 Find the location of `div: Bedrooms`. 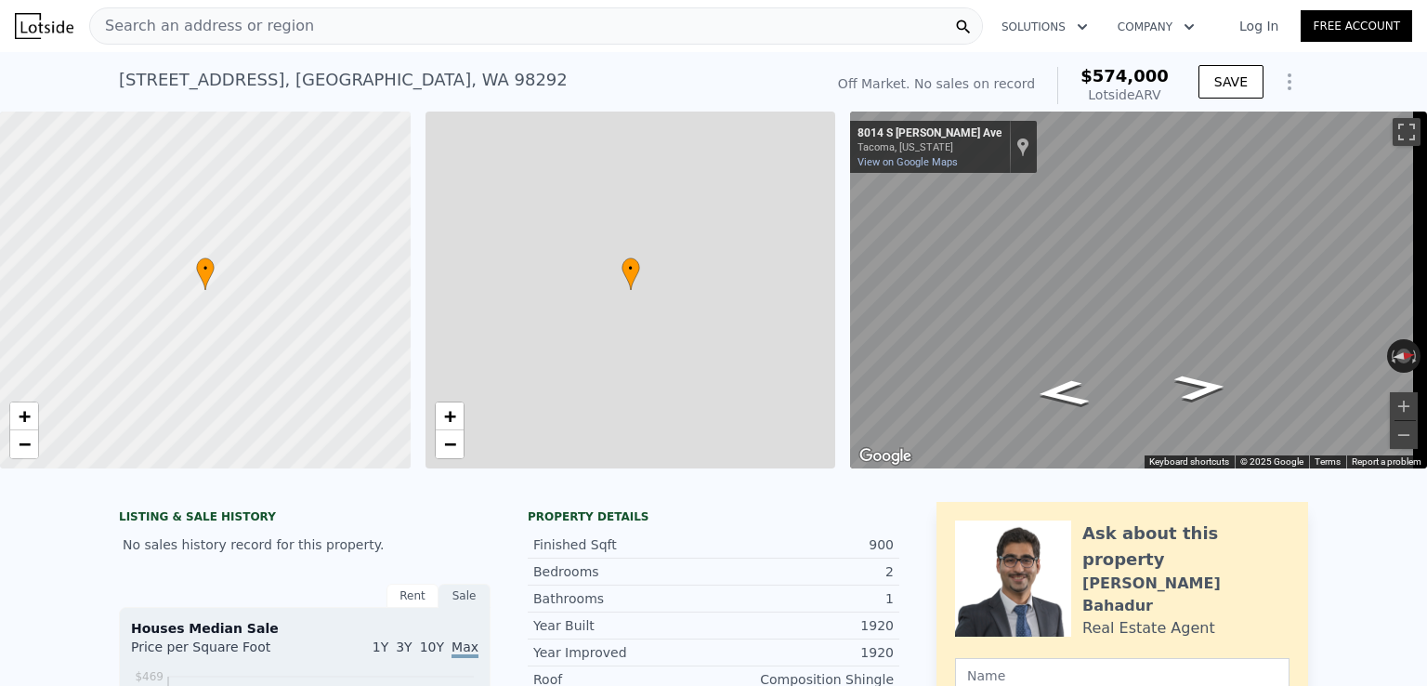

div: Bedrooms is located at coordinates (623, 571).